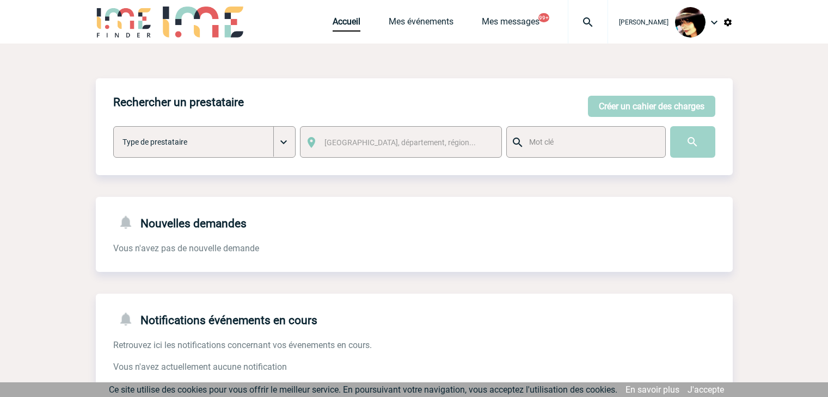  I want to click on span: Vous n'avez actuellement aucune notification, so click(200, 367).